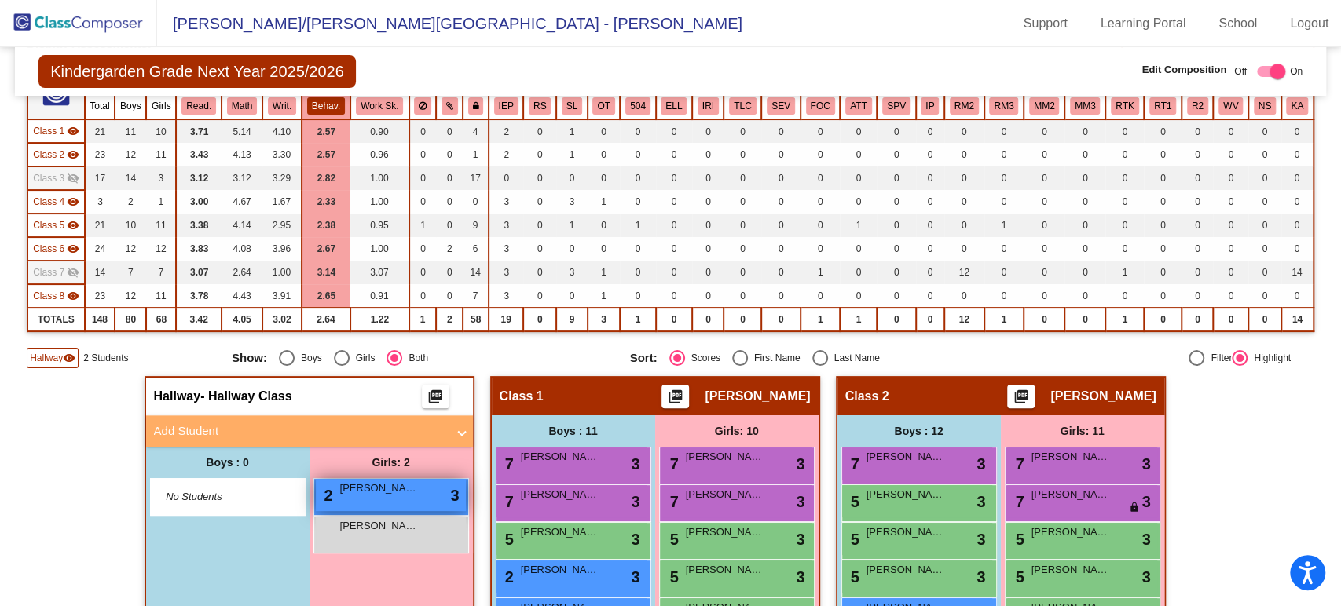 This screenshot has height=606, width=1341. Describe the element at coordinates (130, 225) in the screenshot. I see `td: 10` at that location.